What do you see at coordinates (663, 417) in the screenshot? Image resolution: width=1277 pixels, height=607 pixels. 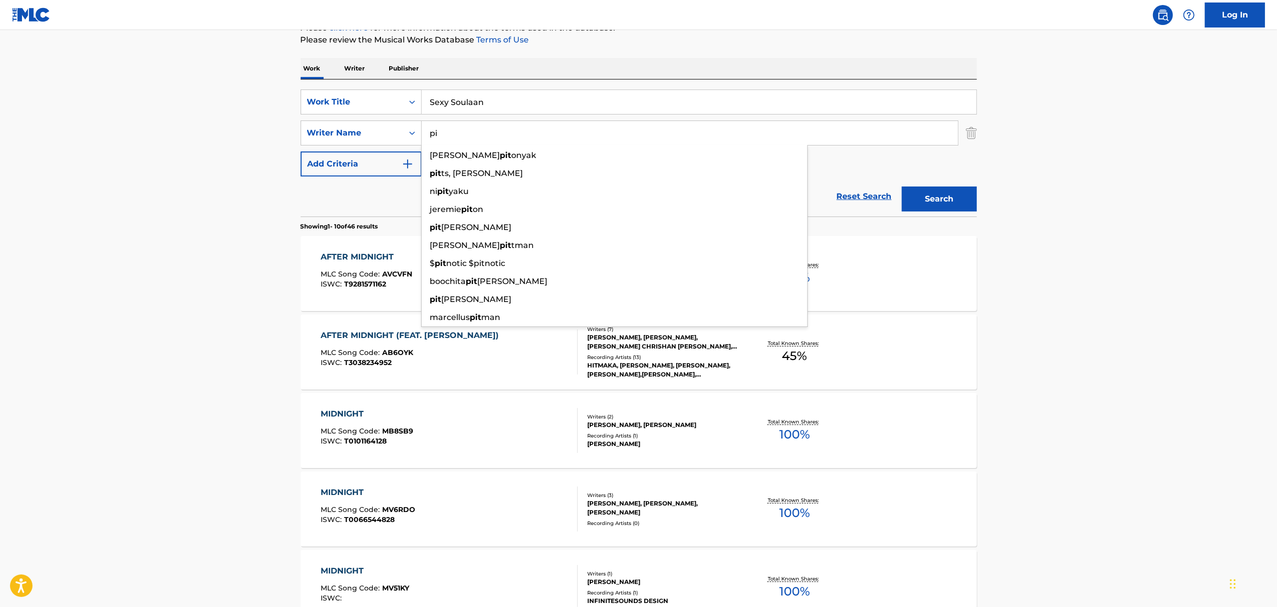 I see `div: Writers ( 2 )` at bounding box center [663, 417].